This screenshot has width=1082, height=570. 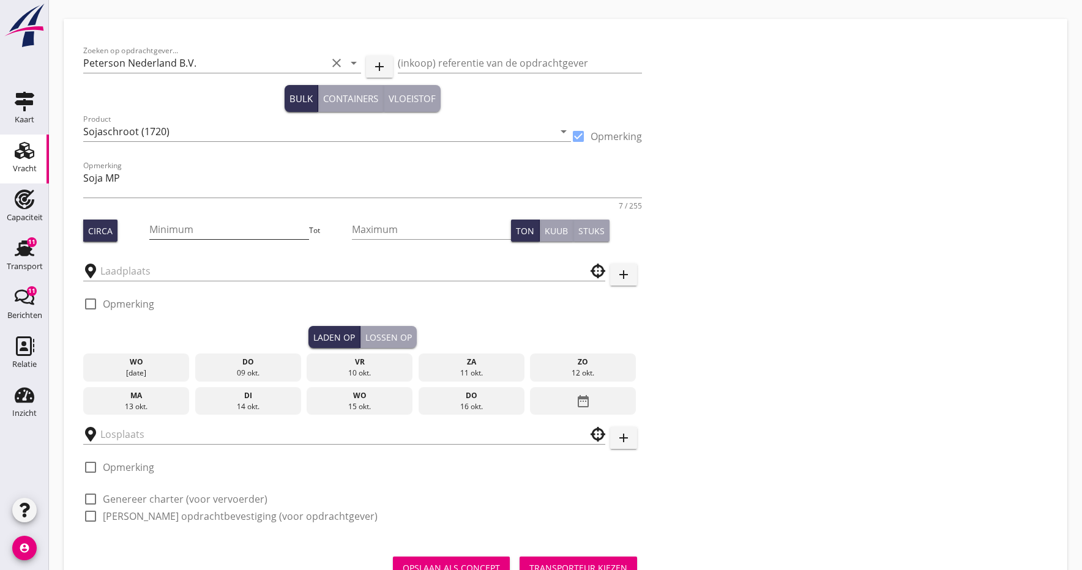 I want to click on button: Laden op, so click(x=334, y=337).